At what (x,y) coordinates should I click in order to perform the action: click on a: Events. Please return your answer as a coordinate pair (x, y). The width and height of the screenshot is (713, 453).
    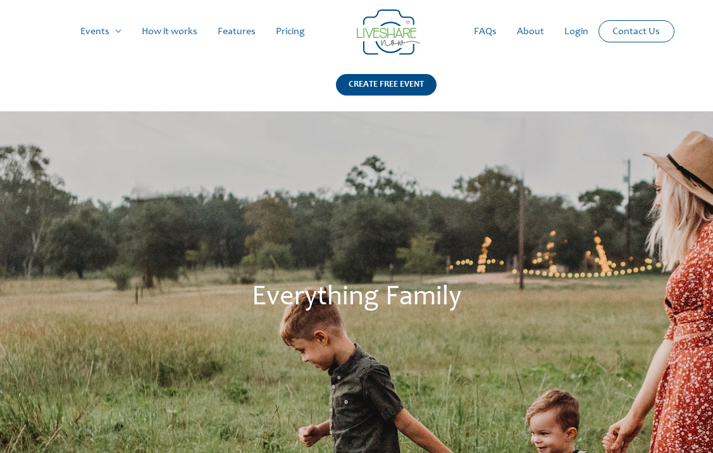
    Looking at the image, I should click on (101, 32).